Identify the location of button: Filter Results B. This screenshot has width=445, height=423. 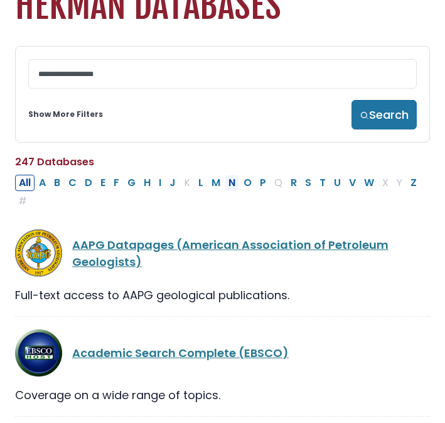
(57, 183).